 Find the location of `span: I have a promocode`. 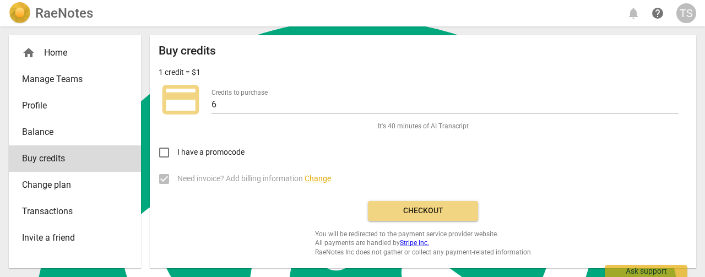

span: I have a promocode is located at coordinates (211, 152).